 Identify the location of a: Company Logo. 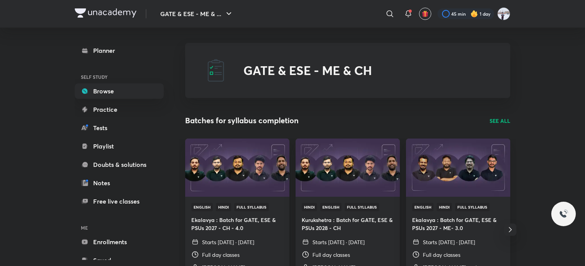
(105, 14).